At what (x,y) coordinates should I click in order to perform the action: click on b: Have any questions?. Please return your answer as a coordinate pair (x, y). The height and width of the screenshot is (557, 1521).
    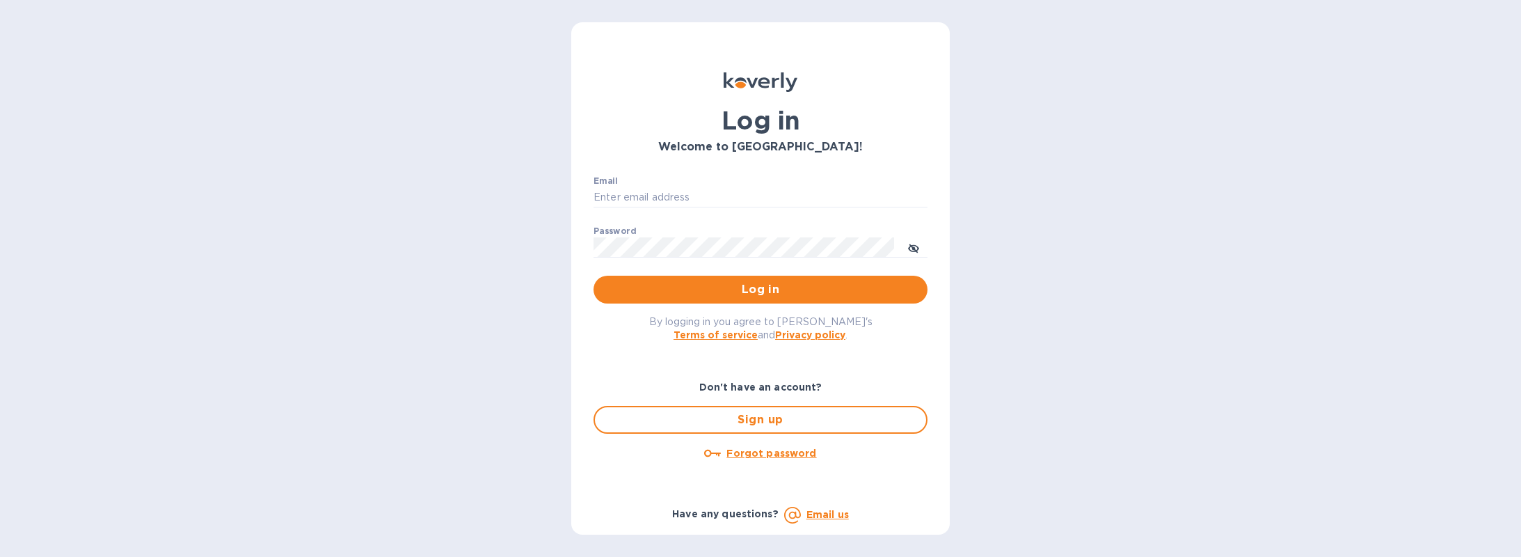
    Looking at the image, I should click on (725, 514).